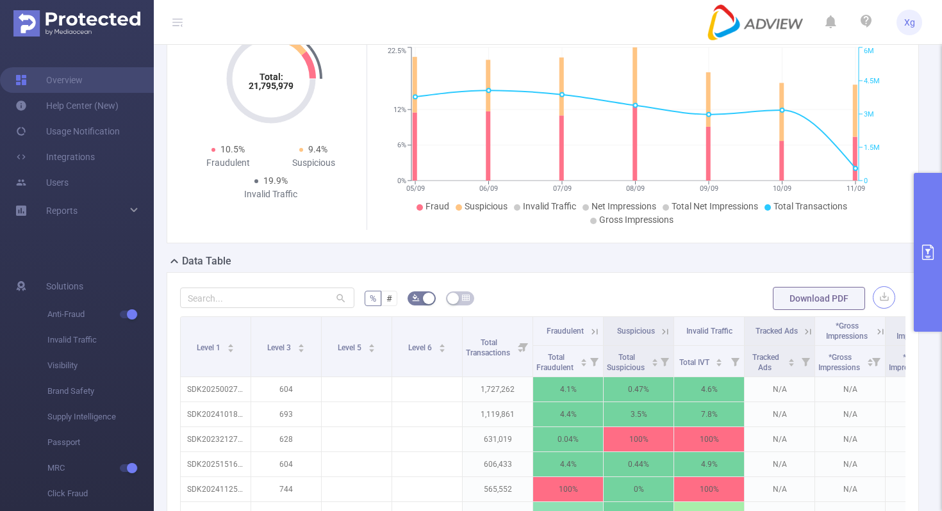 Image resolution: width=942 pixels, height=511 pixels. What do you see at coordinates (695, 363) in the screenshot?
I see `span: Total IVT` at bounding box center [695, 363].